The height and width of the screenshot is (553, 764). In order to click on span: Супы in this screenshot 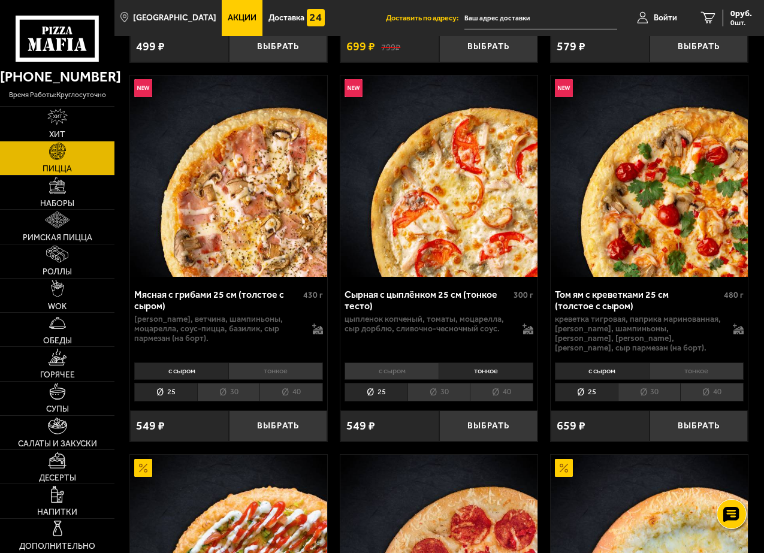, I will do `click(58, 409)`.